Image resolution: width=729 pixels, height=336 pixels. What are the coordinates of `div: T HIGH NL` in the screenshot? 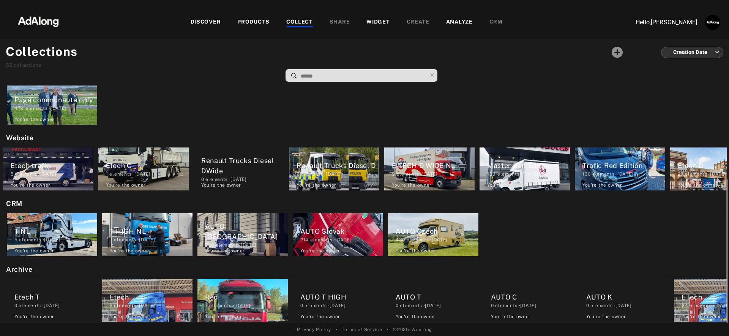 It's located at (151, 231).